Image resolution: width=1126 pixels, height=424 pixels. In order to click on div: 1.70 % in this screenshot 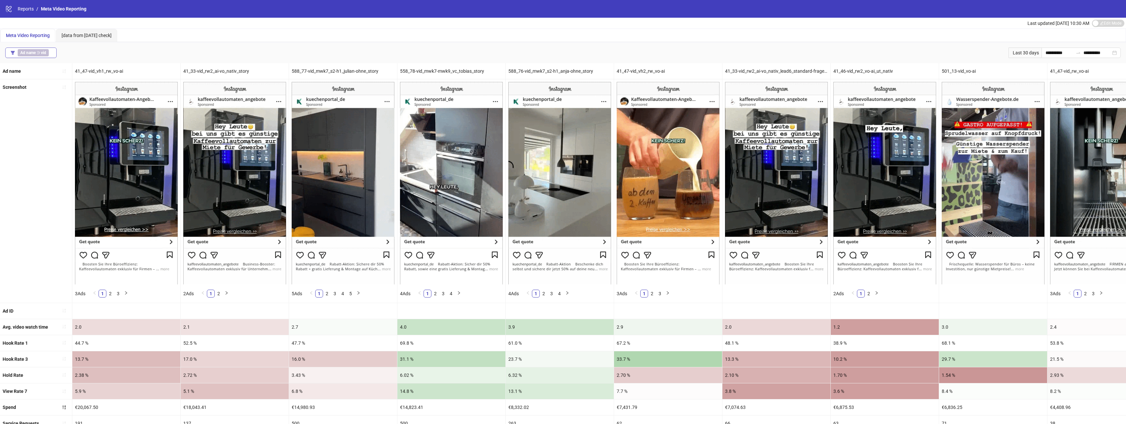, I will do `click(885, 375)`.